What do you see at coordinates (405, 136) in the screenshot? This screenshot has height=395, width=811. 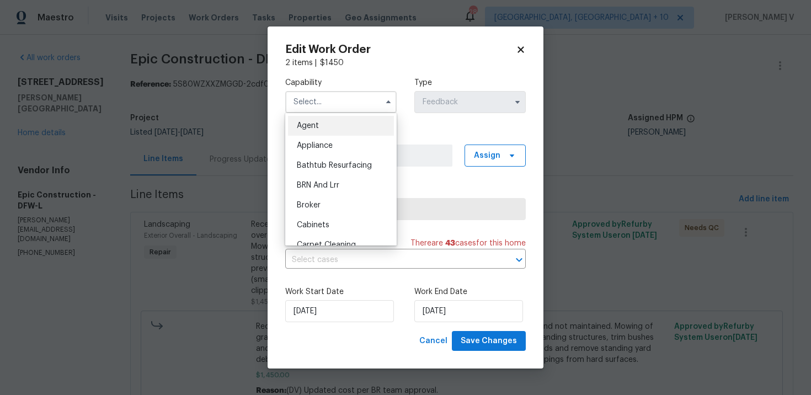 I see `label: Work Order Manager` at bounding box center [405, 136].